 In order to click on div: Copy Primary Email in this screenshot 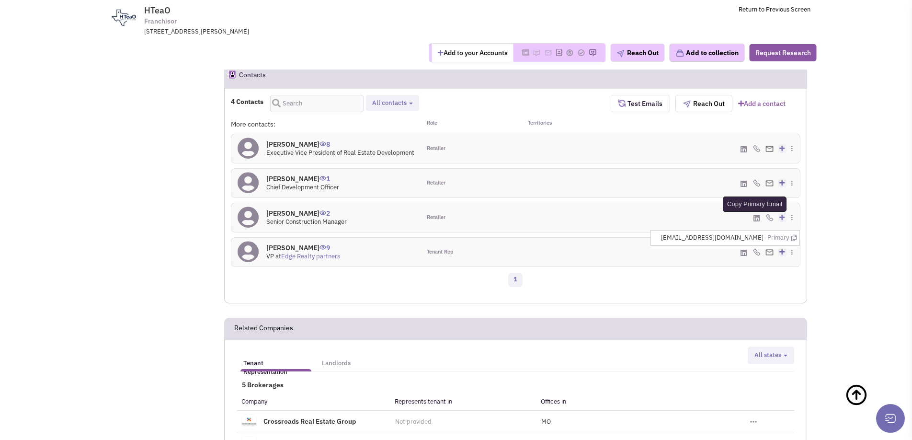, I will do `click(754, 204)`.